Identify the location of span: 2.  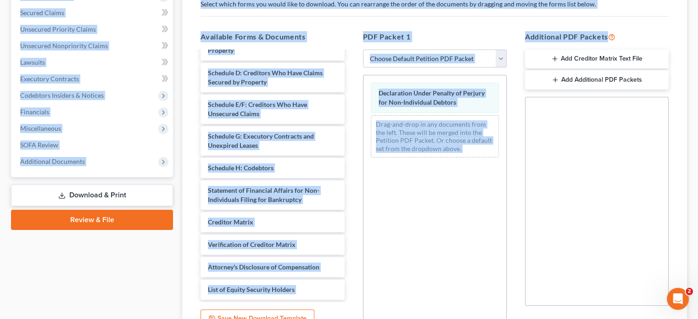
(689, 291).